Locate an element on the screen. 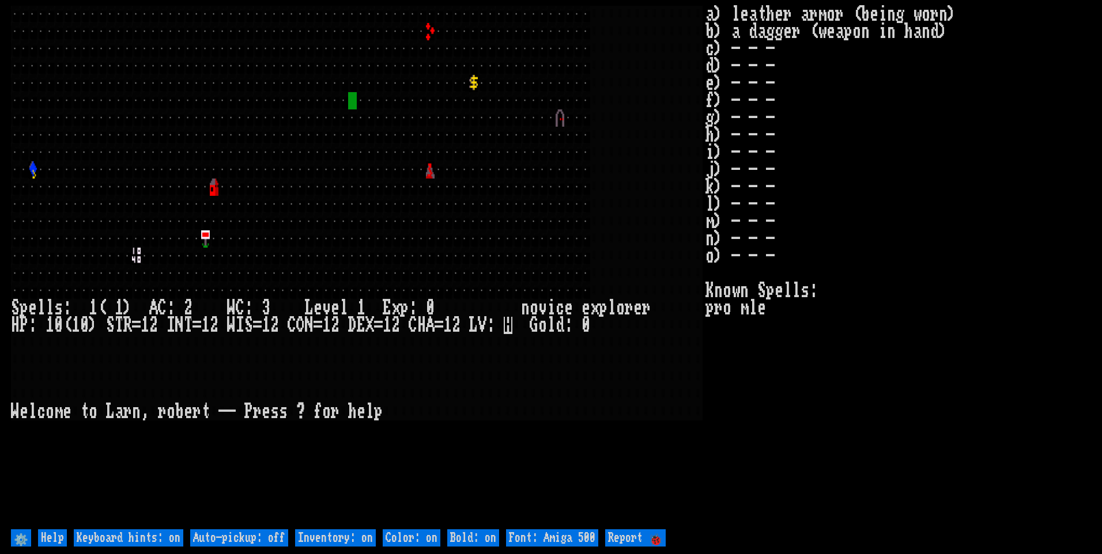 The height and width of the screenshot is (554, 1102). input: Report 🐞 is located at coordinates (635, 538).